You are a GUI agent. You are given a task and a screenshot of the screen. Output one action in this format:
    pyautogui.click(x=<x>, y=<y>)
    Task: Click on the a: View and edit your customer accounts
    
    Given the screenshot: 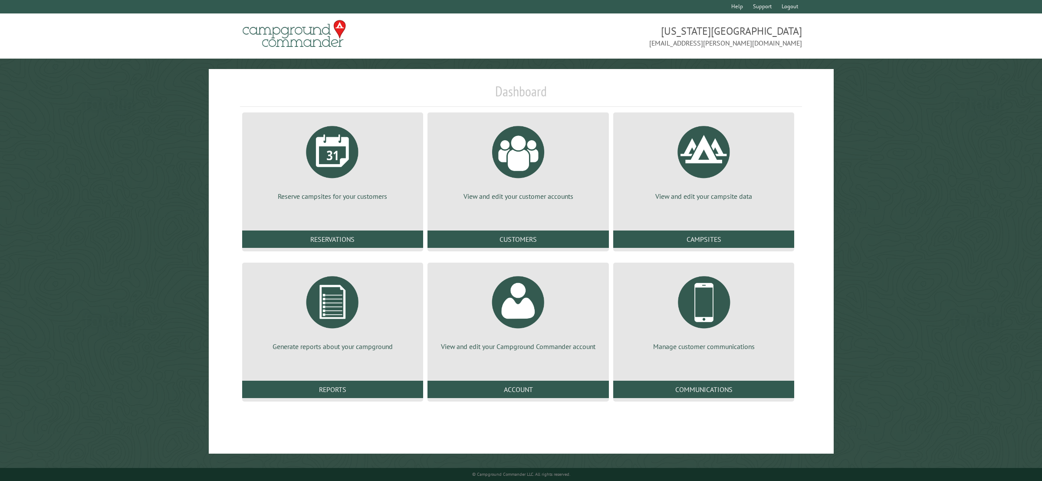 What is the action you would take?
    pyautogui.click(x=518, y=160)
    